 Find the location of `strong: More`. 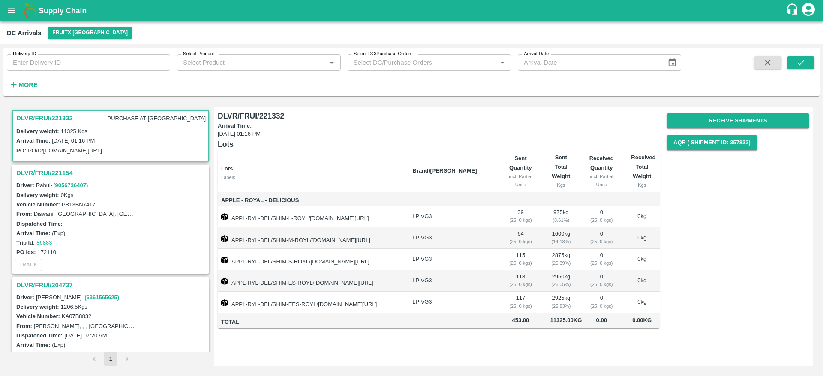

strong: More is located at coordinates (28, 85).